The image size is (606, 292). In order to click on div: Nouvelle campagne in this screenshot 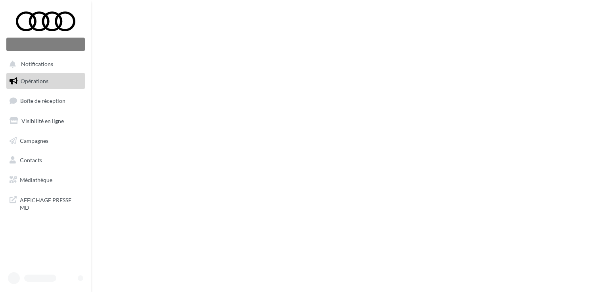, I will do `click(46, 44)`.